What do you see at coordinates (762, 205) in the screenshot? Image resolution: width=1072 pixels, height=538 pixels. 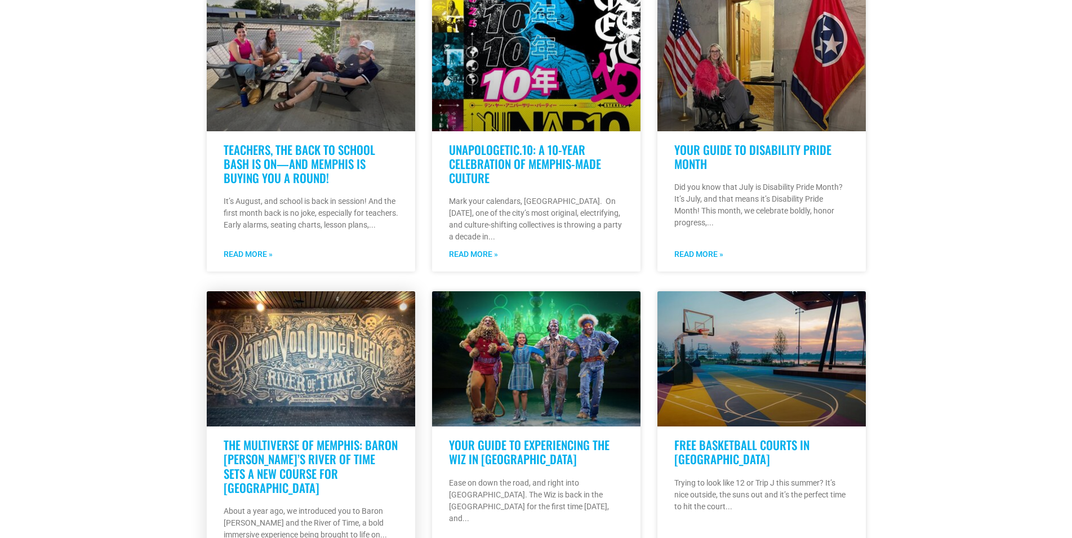 I see `p: Did you know that July is Disability Pride Month? It’s July, and that means it’s Disability Pride...` at bounding box center [762, 205].